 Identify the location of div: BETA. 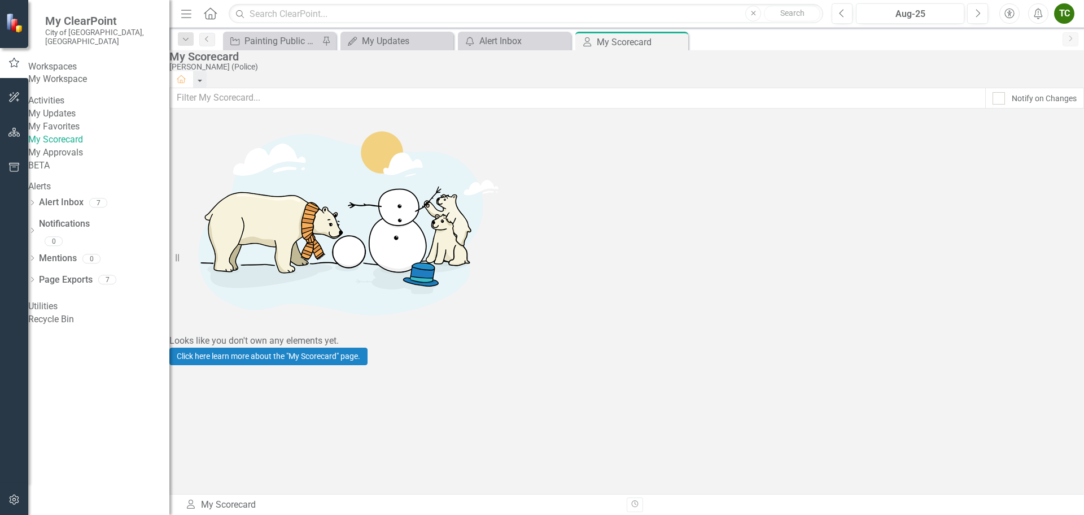
(99, 165).